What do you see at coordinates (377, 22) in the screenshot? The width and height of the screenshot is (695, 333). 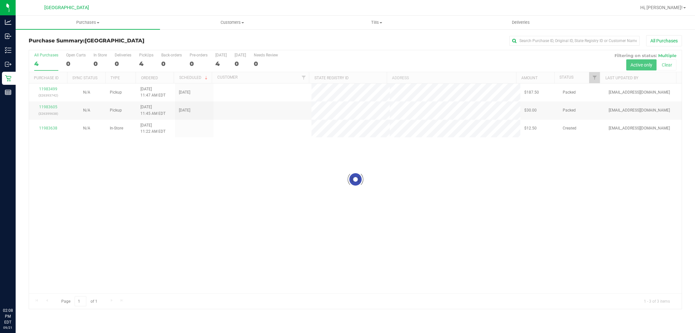 I see `span: Tills` at bounding box center [377, 22].